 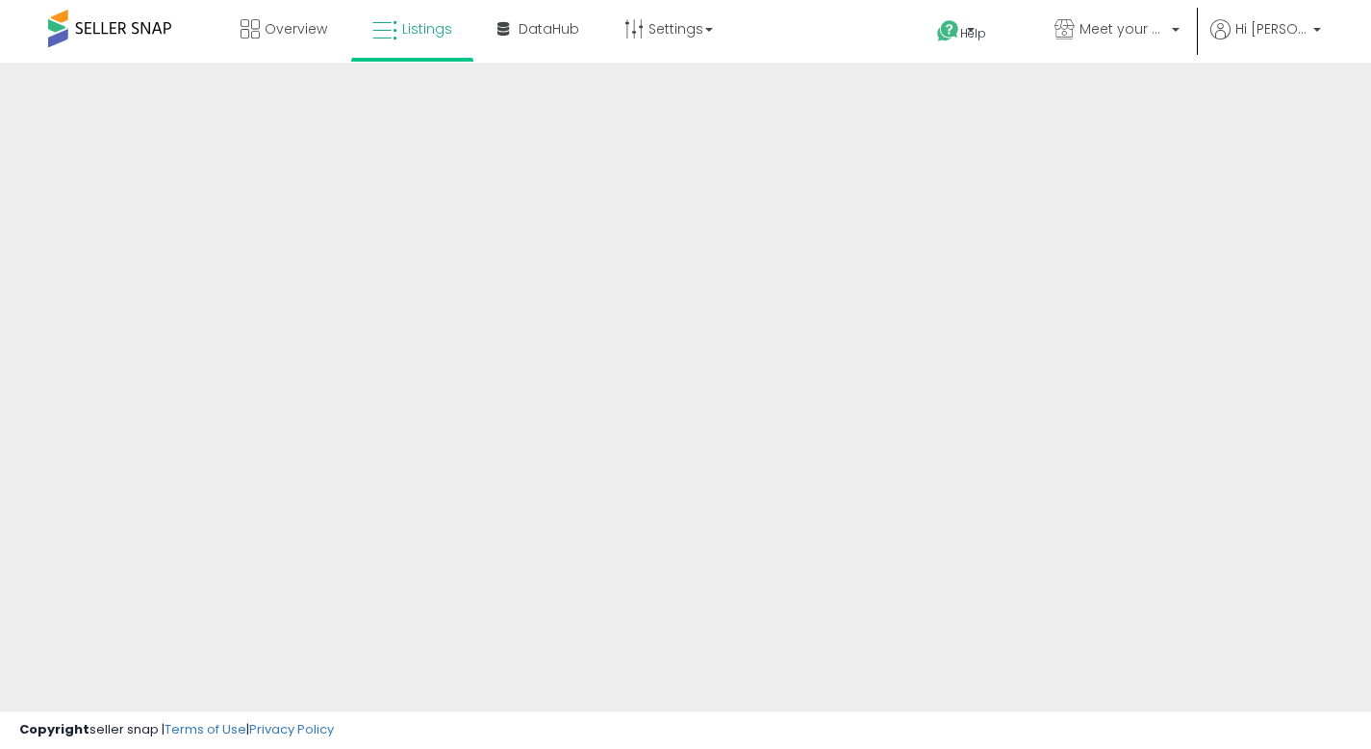 I want to click on span: Listings, so click(x=427, y=29).